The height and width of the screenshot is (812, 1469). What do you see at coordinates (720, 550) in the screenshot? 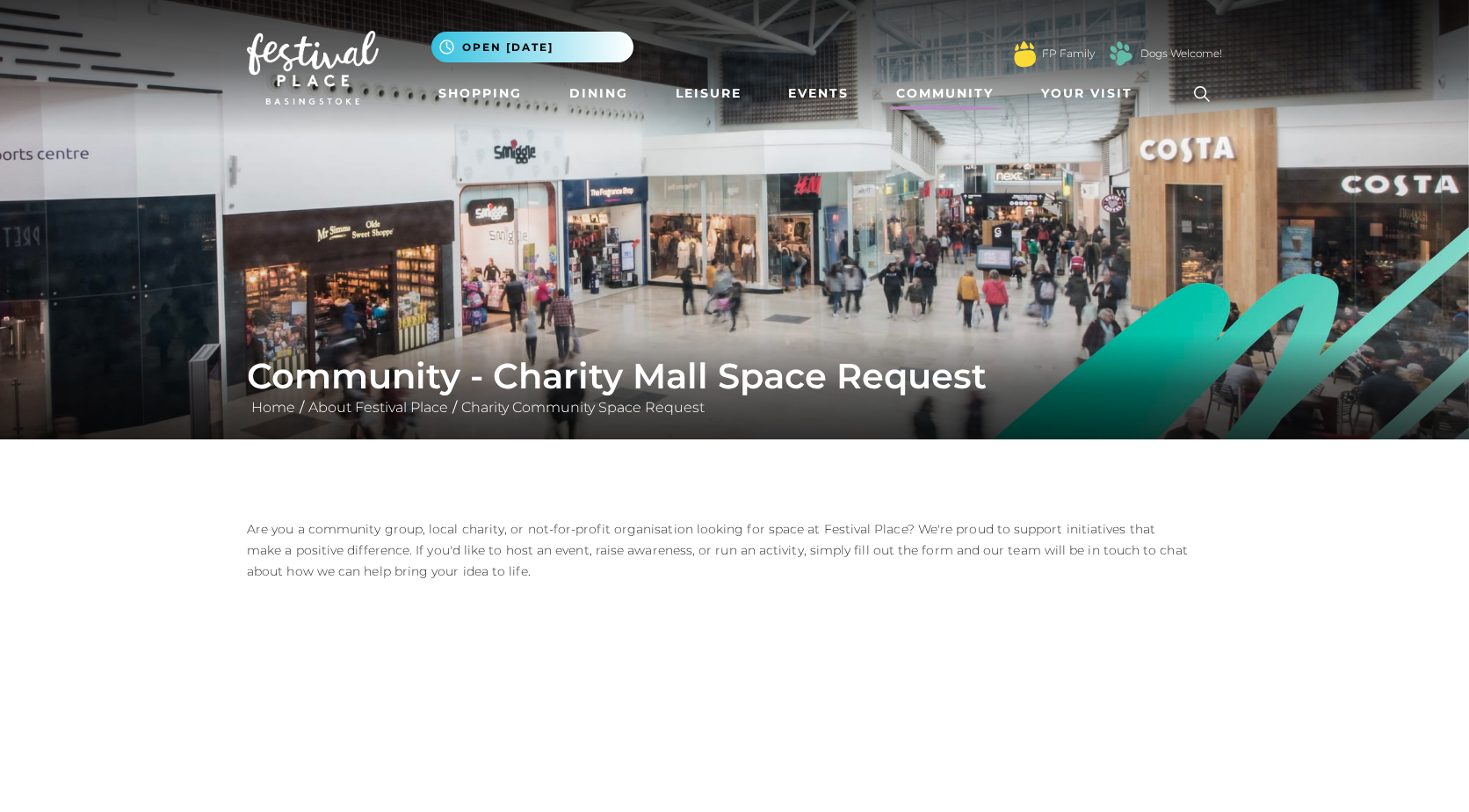
I see `p: Are you a community group, local charity, or not-for-profit organisation looking for space at Fes...` at bounding box center [720, 550].